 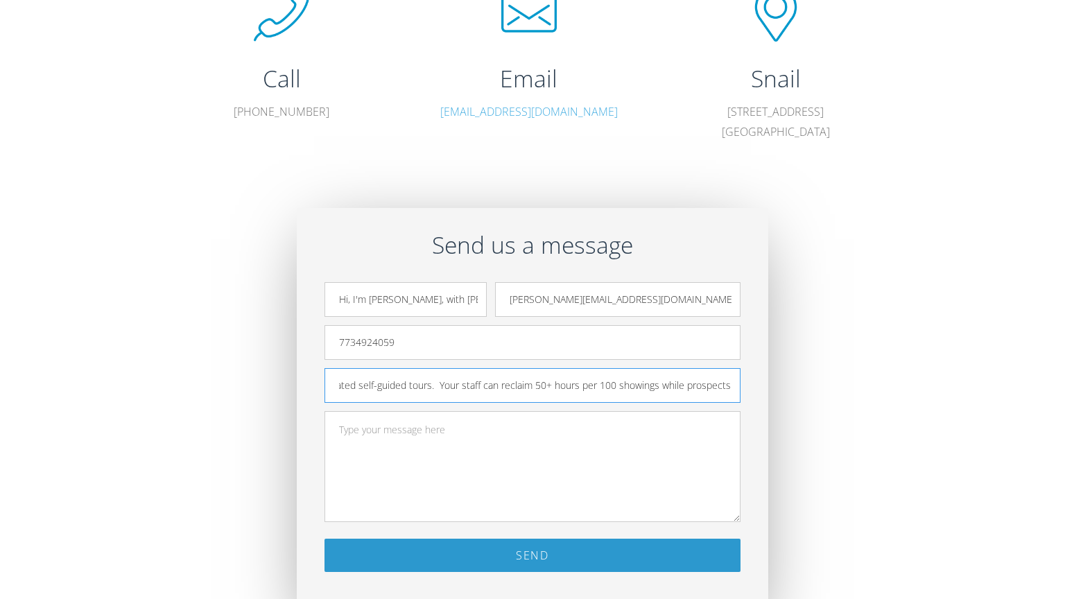 I want to click on h2: Snail, so click(x=776, y=78).